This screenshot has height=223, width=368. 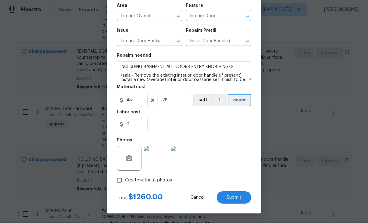 I want to click on h5: Feature, so click(x=195, y=6).